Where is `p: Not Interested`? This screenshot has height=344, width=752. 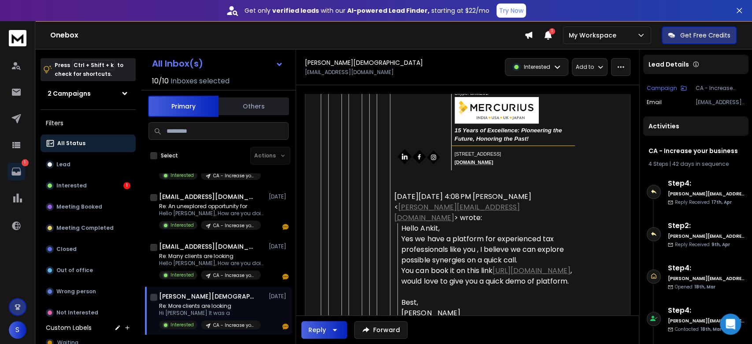
p: Not Interested is located at coordinates (77, 312).